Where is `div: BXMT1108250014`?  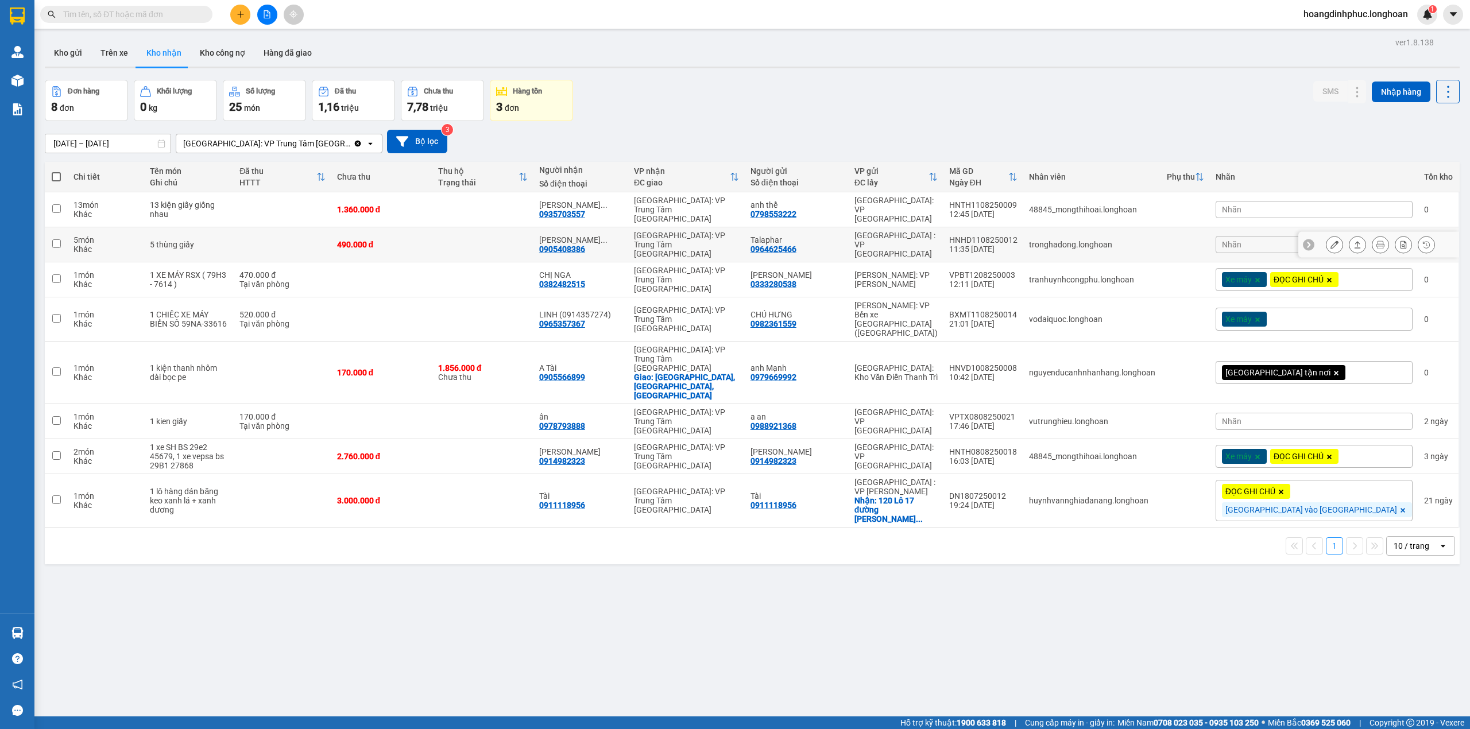
div: BXMT1108250014 is located at coordinates (983, 315).